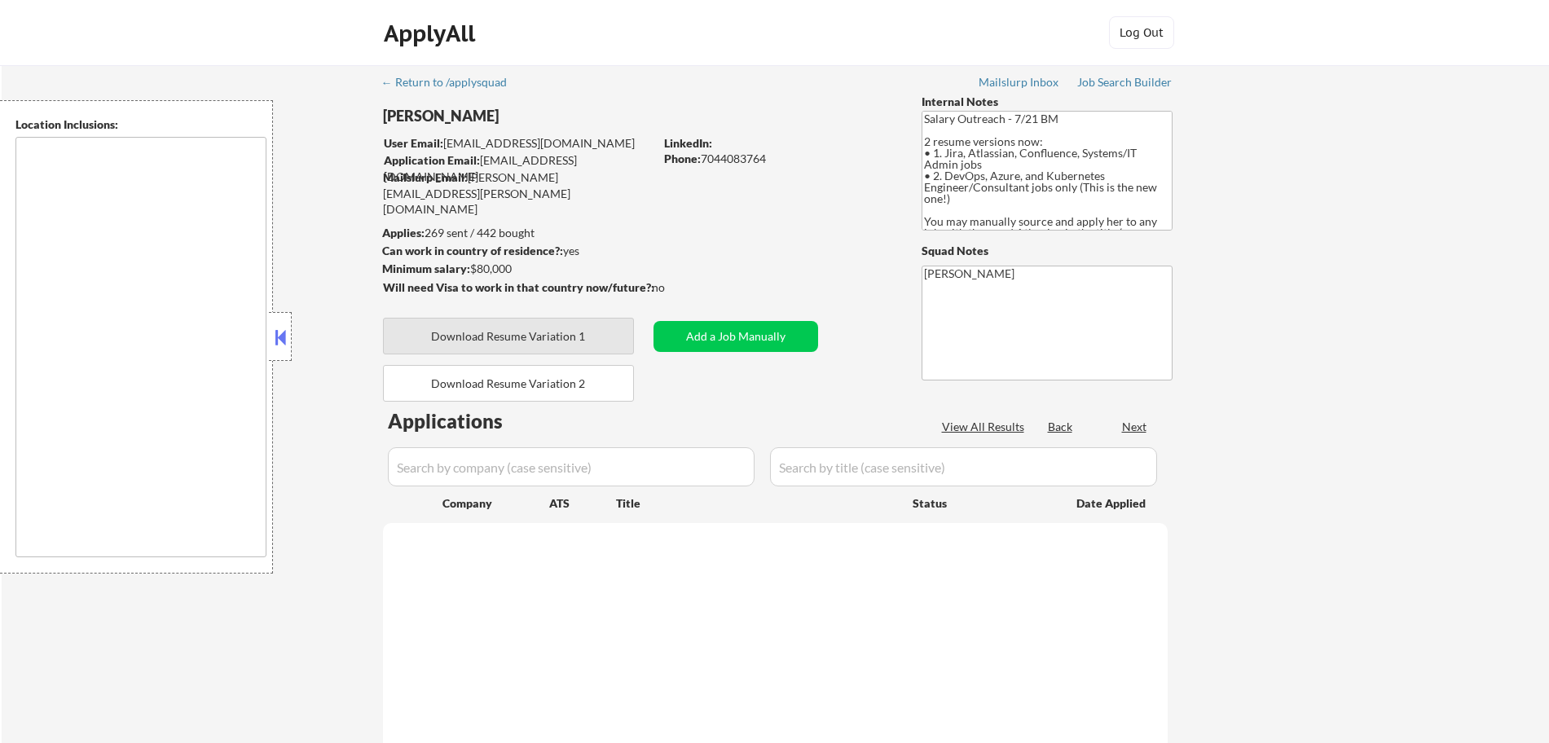 This screenshot has height=743, width=1549. Describe the element at coordinates (518, 287) in the screenshot. I see `strong: Will need Visa to work in that country now/future?:` at that location.